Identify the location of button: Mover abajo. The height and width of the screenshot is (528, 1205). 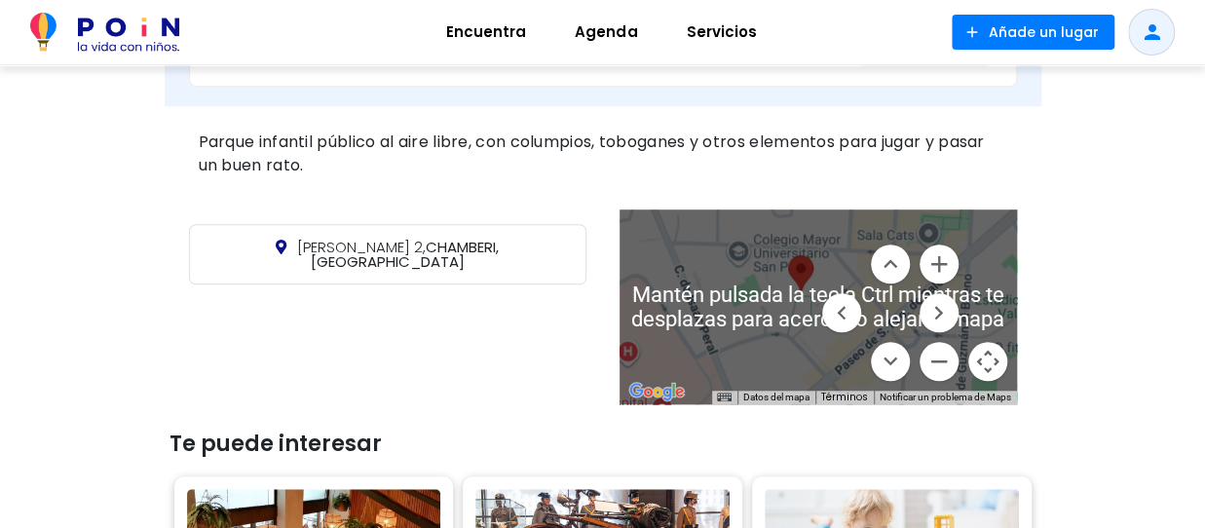
(890, 361).